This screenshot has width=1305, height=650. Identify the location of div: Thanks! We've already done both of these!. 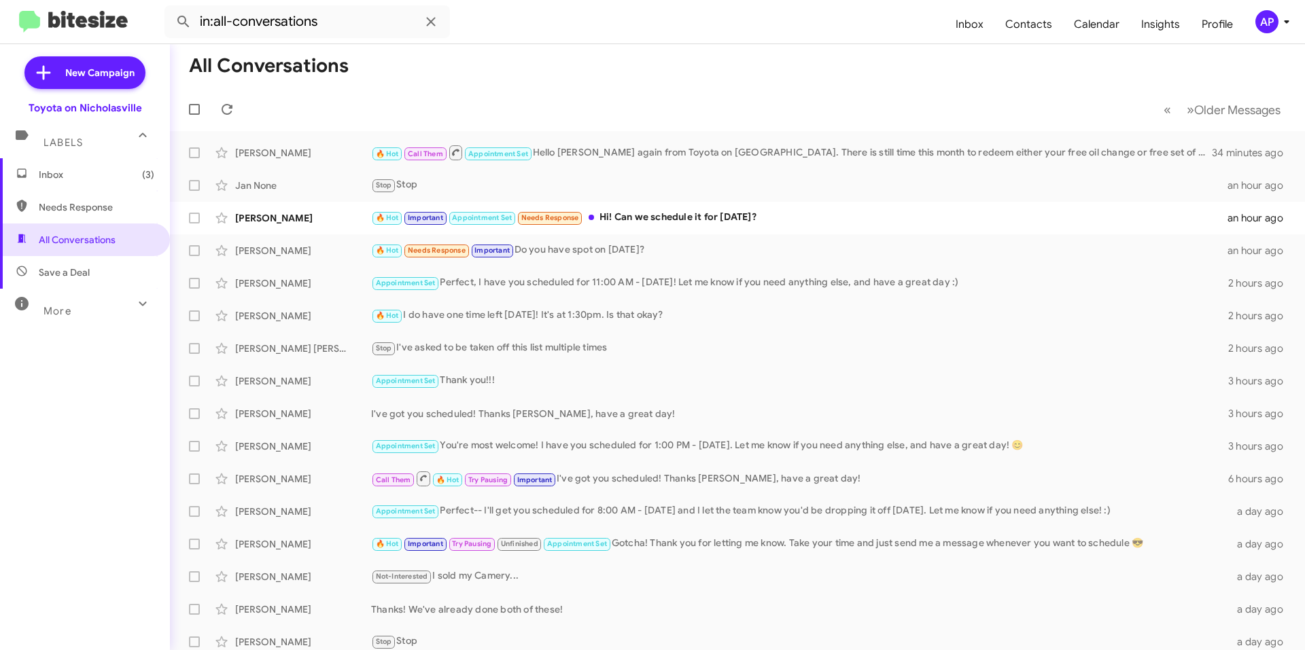
(800, 610).